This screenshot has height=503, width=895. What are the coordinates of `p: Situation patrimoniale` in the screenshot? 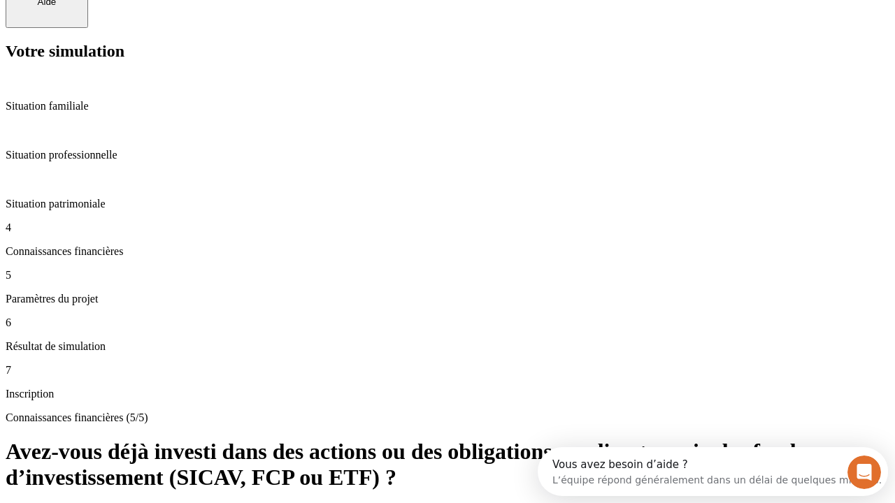 It's located at (447, 204).